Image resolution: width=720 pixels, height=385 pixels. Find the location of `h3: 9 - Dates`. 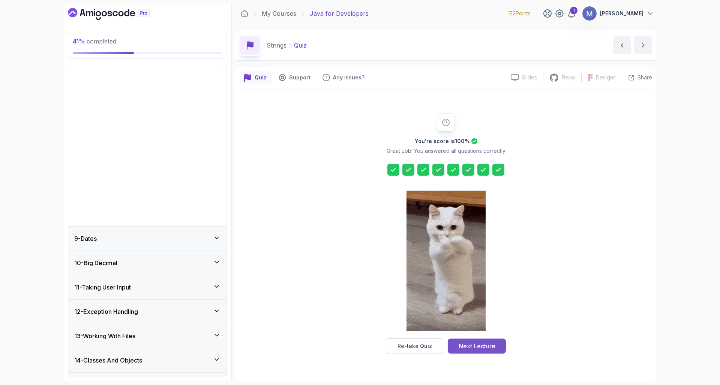

h3: 9 - Dates is located at coordinates (85, 239).